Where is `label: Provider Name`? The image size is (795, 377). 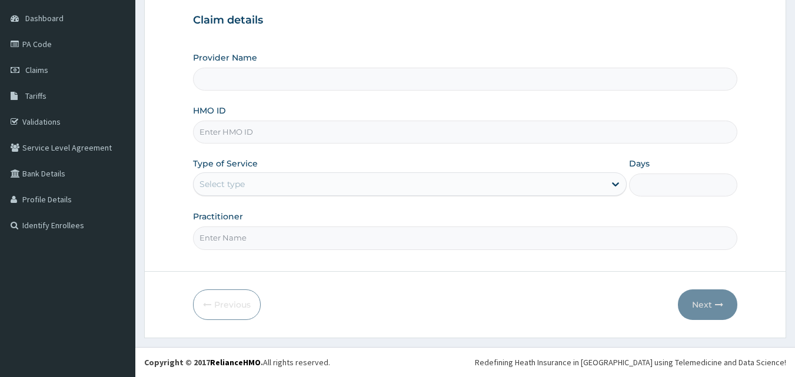
label: Provider Name is located at coordinates (225, 58).